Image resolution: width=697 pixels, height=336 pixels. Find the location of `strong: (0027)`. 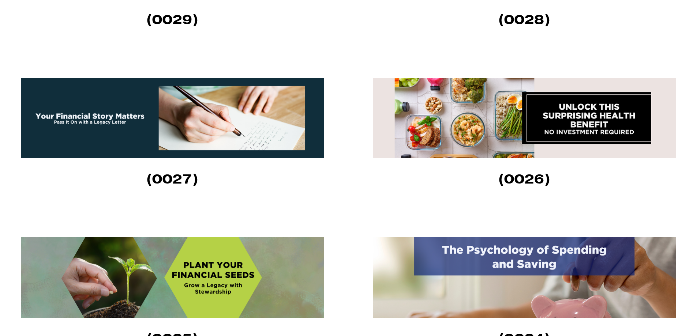

strong: (0027) is located at coordinates (172, 179).